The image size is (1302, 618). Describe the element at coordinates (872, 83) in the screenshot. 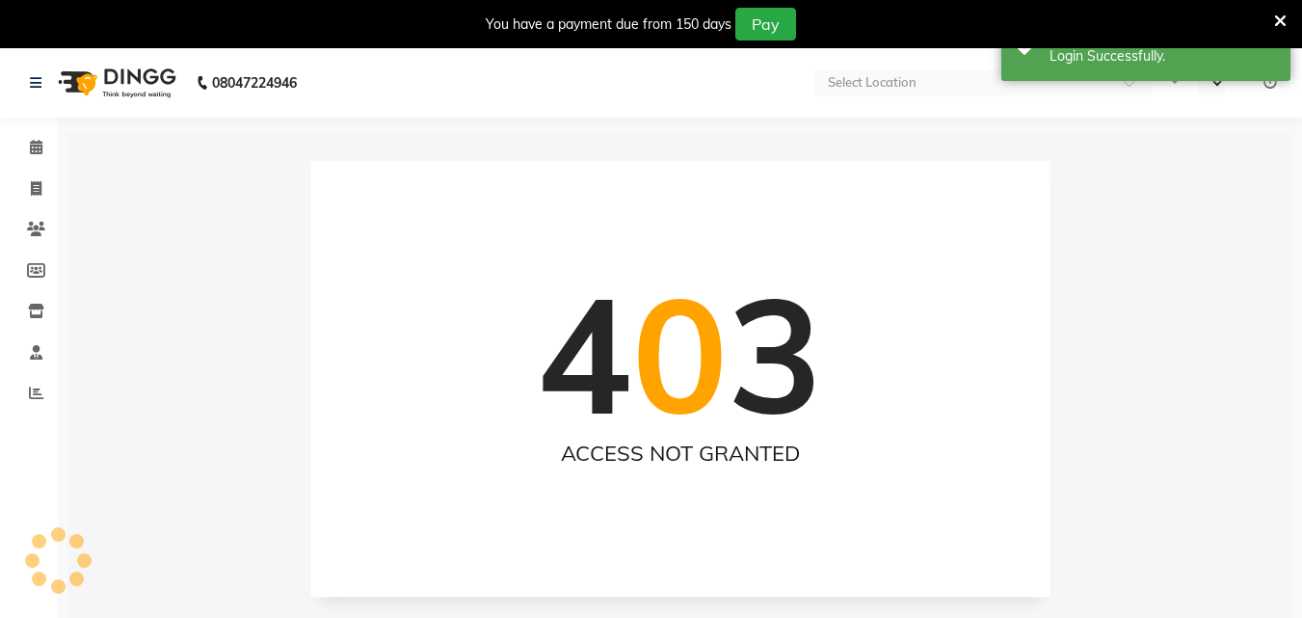

I see `div: Select Location` at that location.